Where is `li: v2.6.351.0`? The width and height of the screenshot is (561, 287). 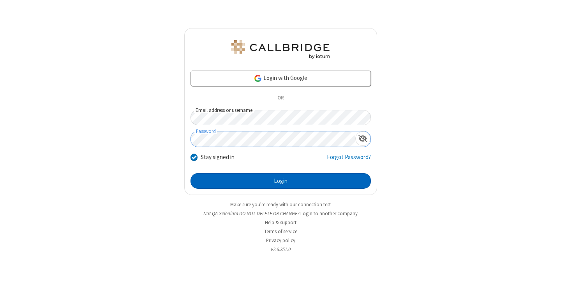 li: v2.6.351.0 is located at coordinates (281, 249).